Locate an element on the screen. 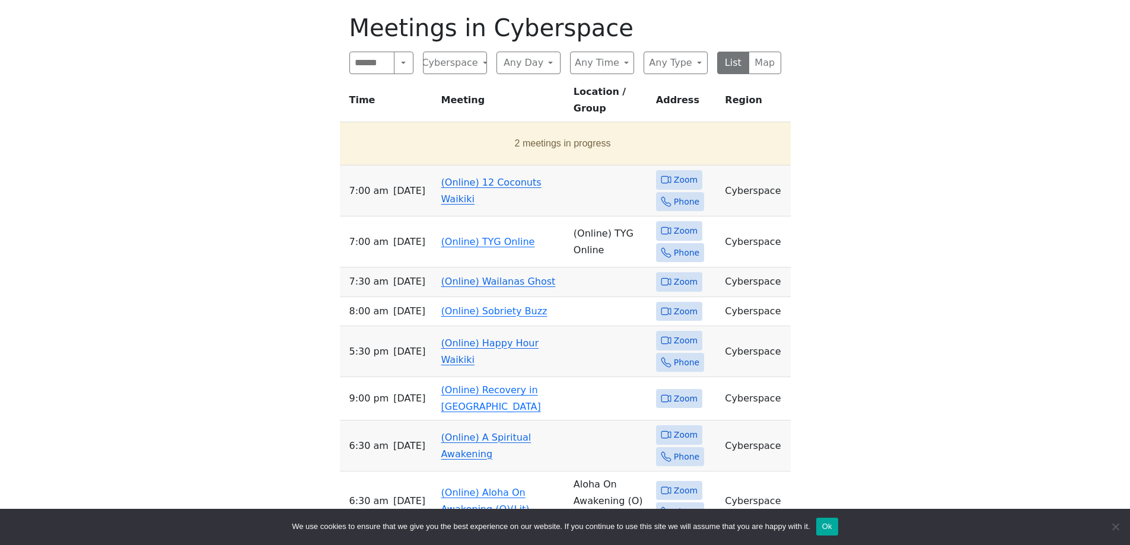 Image resolution: width=1130 pixels, height=545 pixels. button: Map is located at coordinates (764, 63).